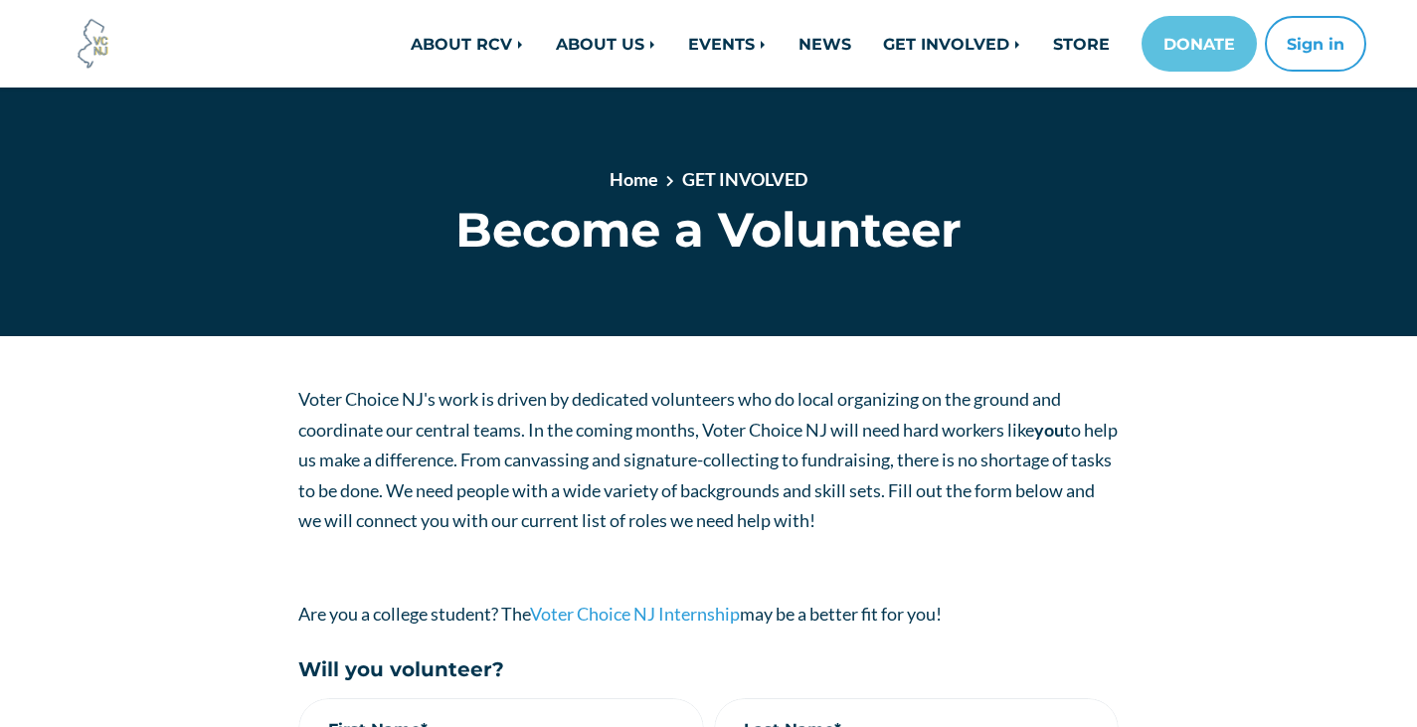 This screenshot has width=1417, height=727. What do you see at coordinates (1315, 44) in the screenshot?
I see `button: Sign in or sign up` at bounding box center [1315, 44].